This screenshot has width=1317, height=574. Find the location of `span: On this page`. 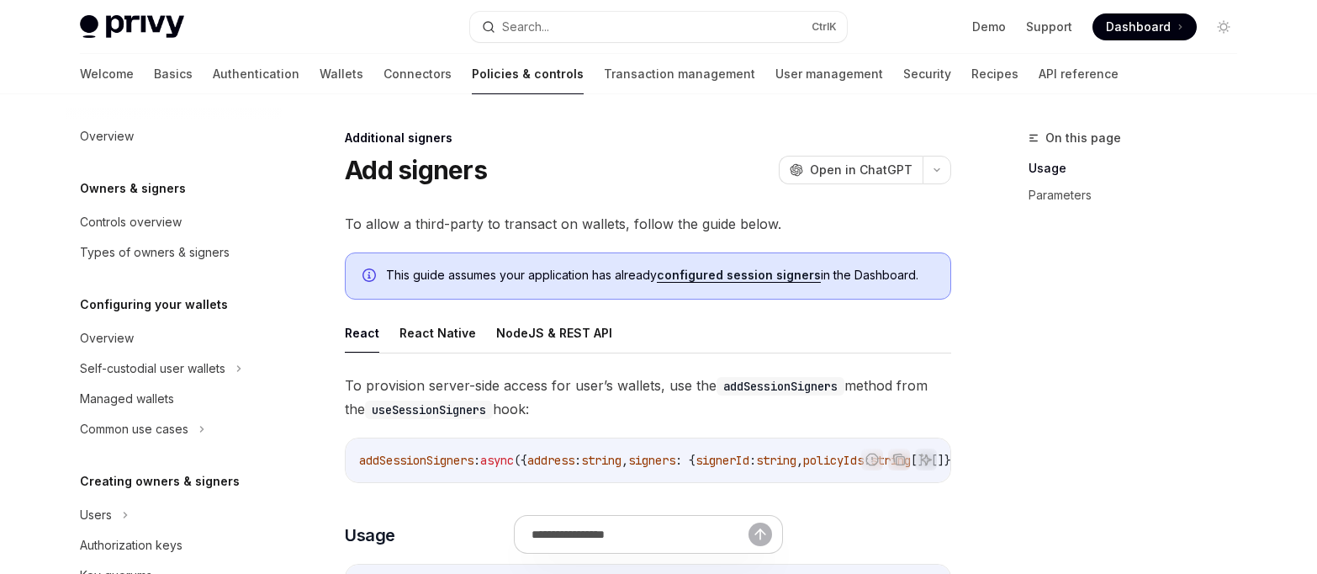

span: On this page is located at coordinates (1083, 138).